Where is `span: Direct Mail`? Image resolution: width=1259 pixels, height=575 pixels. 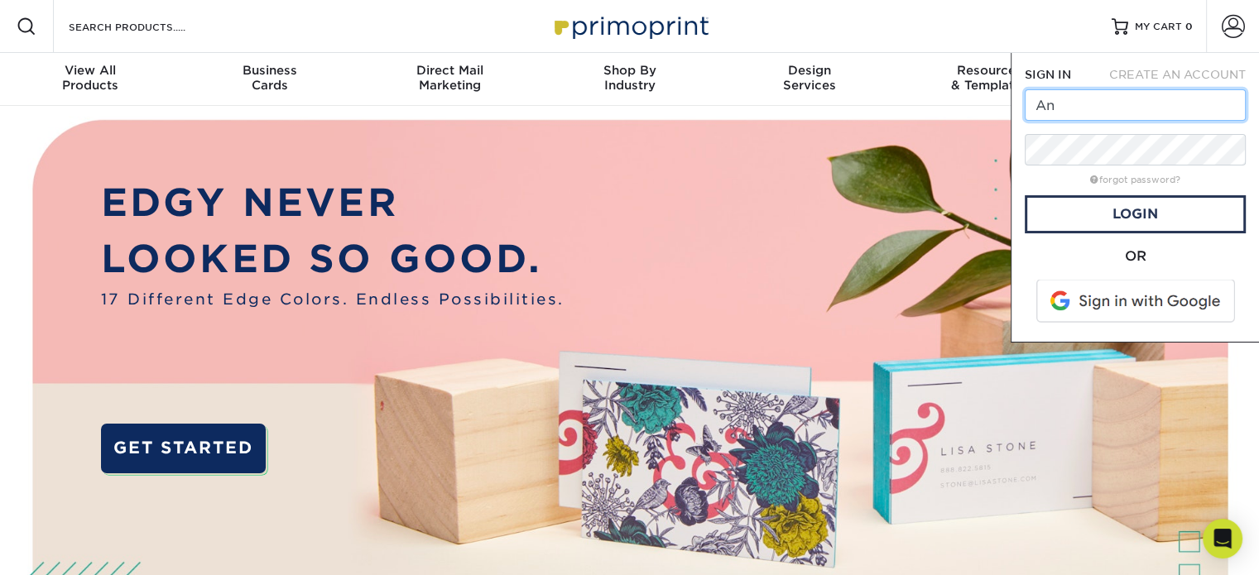 span: Direct Mail is located at coordinates (449, 70).